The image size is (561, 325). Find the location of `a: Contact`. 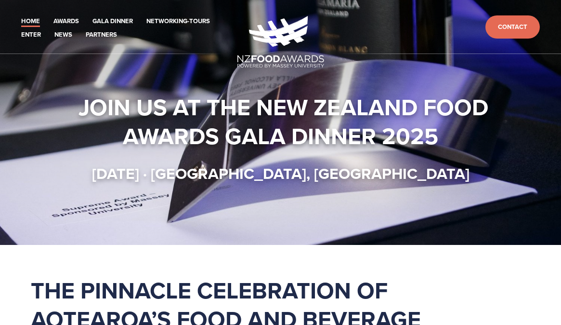

a: Contact is located at coordinates (512, 27).